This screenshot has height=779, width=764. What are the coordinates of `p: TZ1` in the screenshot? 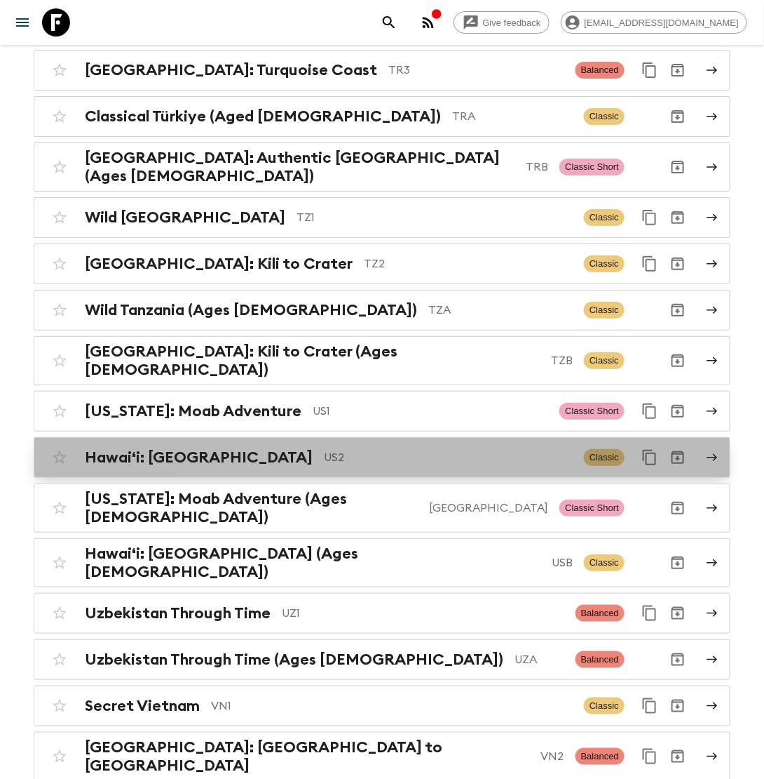 It's located at (435, 217).